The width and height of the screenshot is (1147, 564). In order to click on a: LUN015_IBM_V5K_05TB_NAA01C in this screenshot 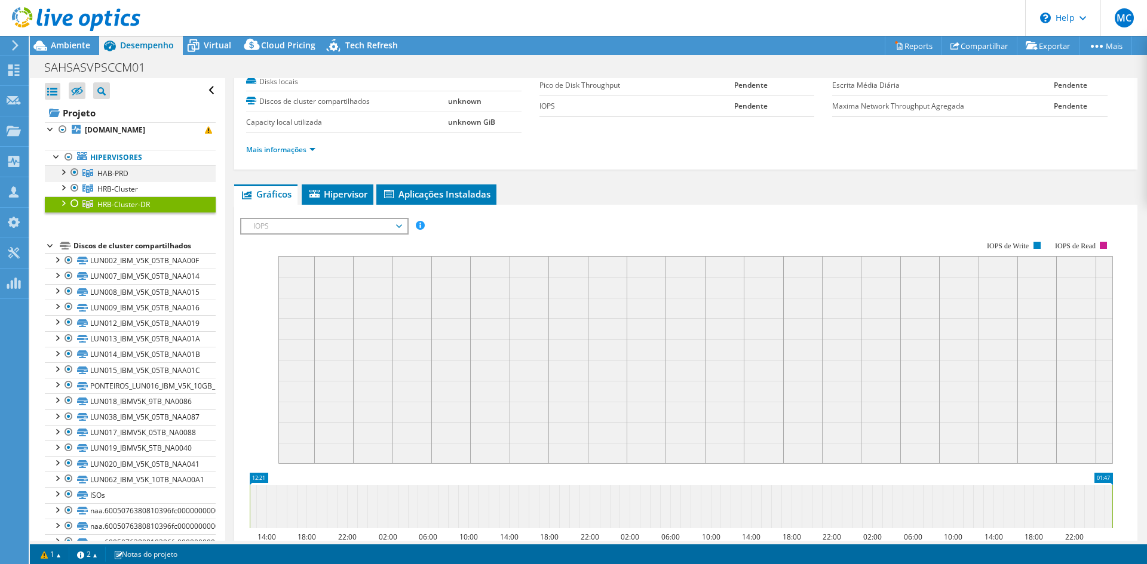, I will do `click(130, 370)`.